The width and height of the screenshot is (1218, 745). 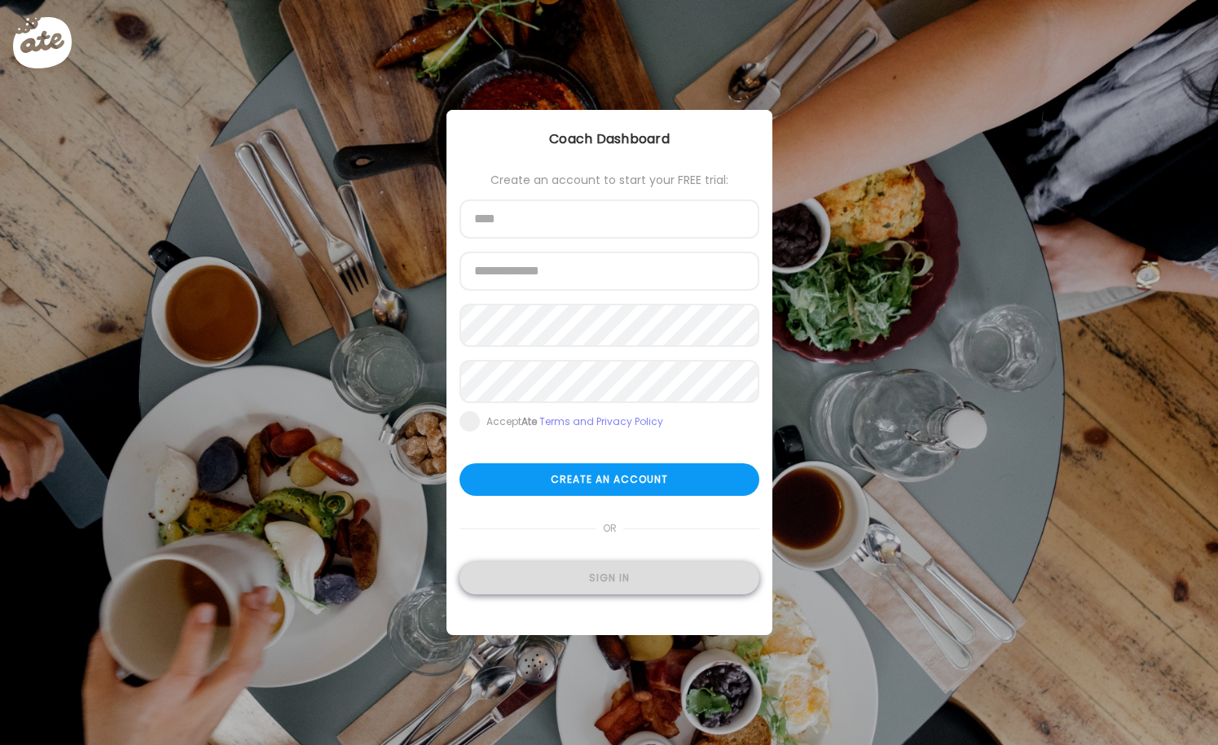 What do you see at coordinates (609, 139) in the screenshot?
I see `div: Coach Dashboard` at bounding box center [609, 139].